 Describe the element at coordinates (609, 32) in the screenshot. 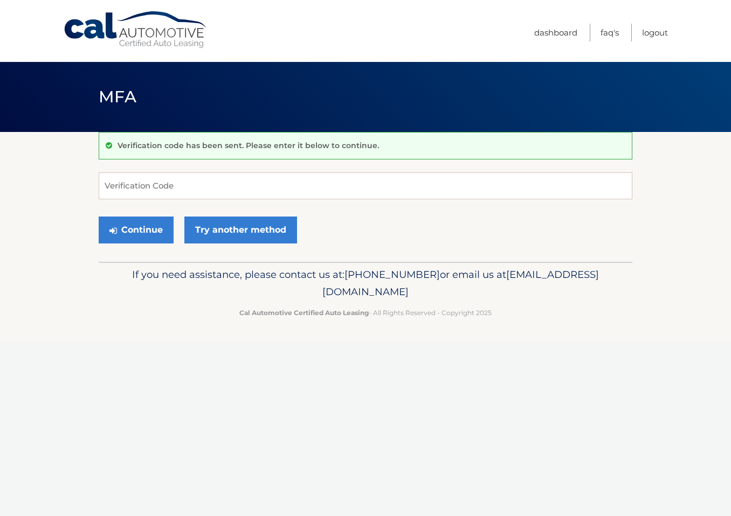

I see `a: FAQ's` at that location.